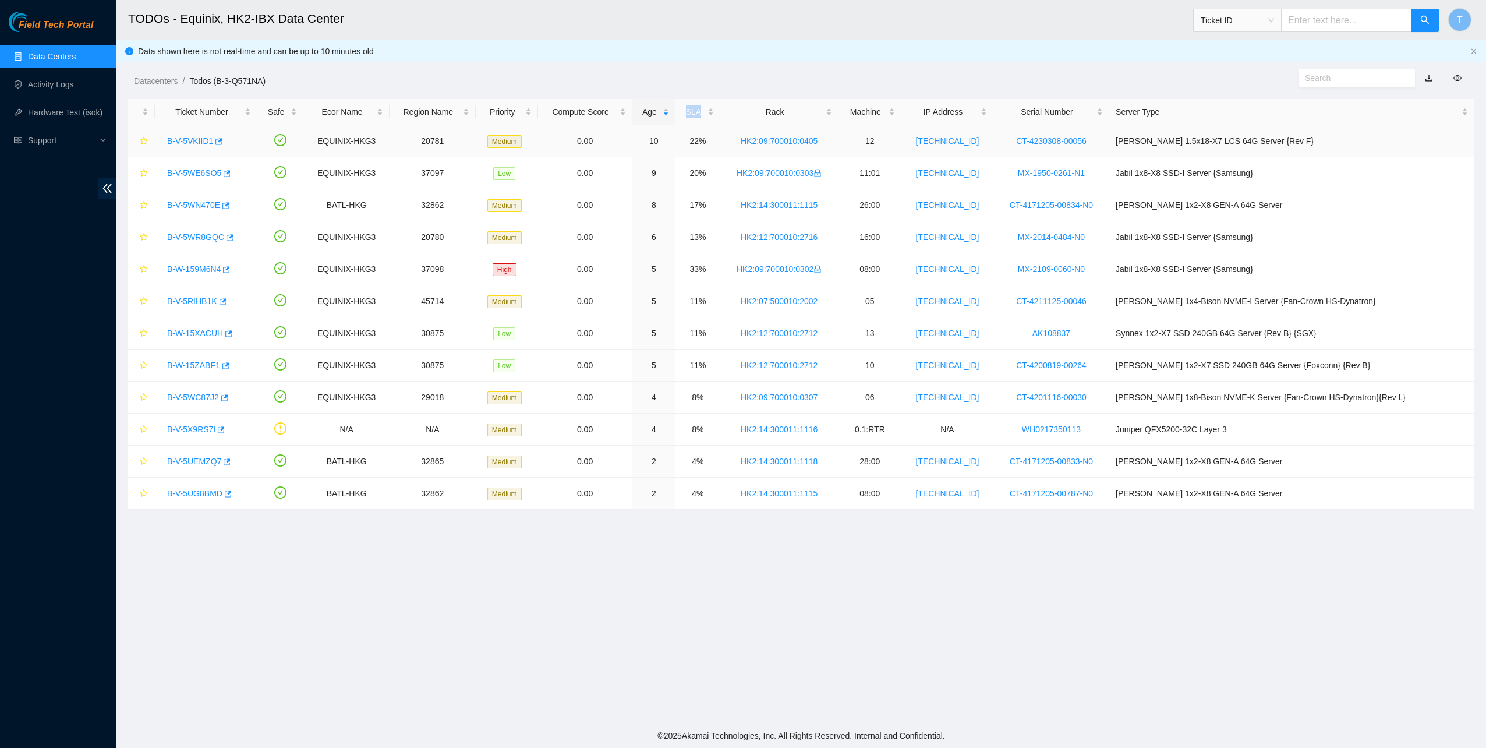  Describe the element at coordinates (1460, 20) in the screenshot. I see `span: T` at that location.